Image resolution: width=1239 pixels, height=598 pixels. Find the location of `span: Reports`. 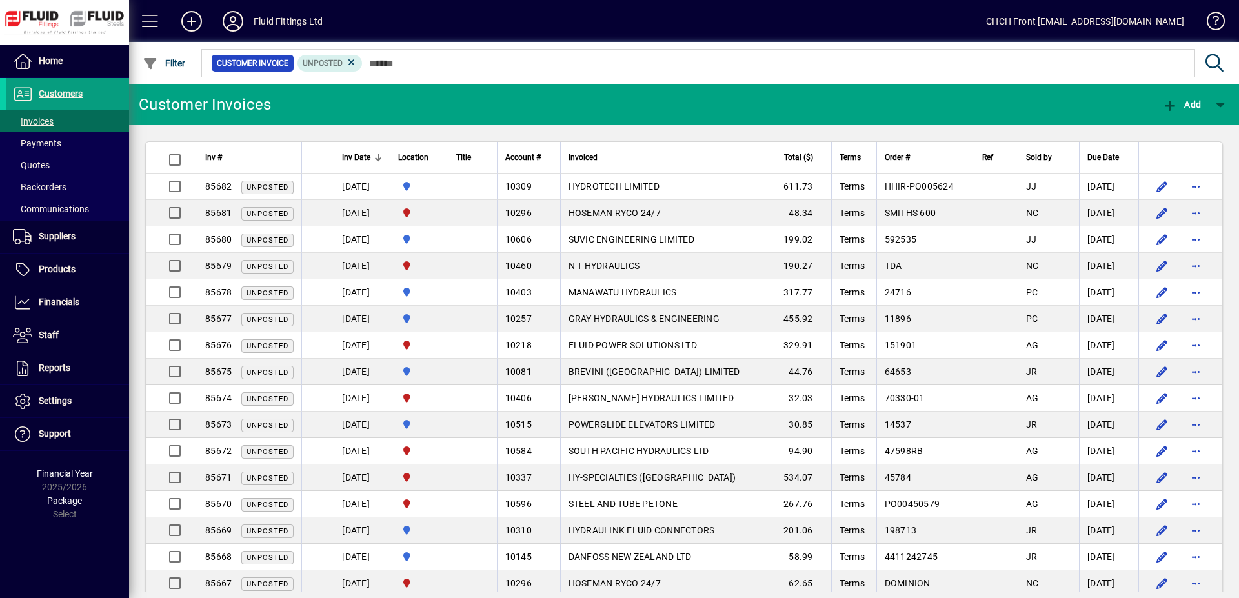

span: Reports is located at coordinates (54, 368).